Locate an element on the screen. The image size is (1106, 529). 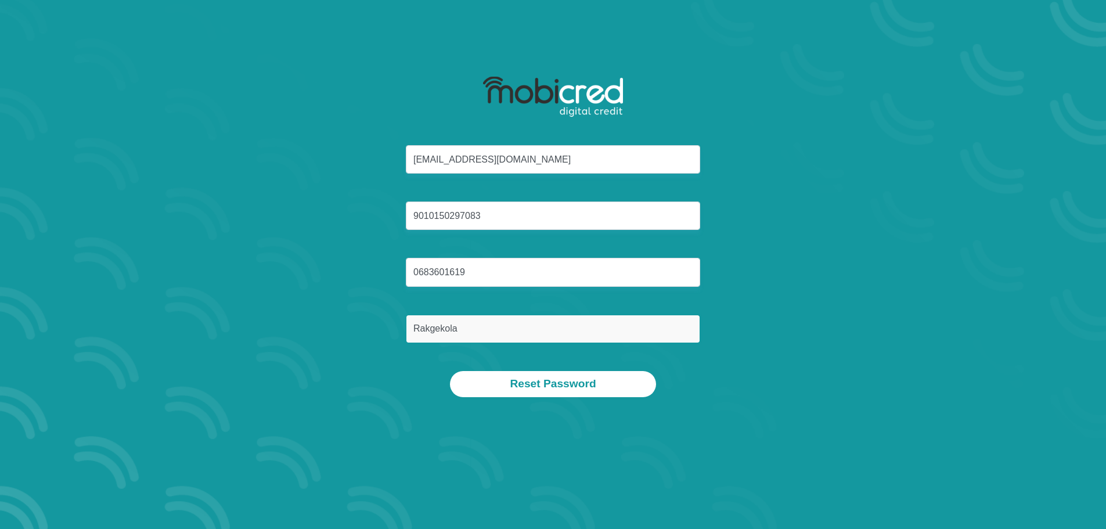
input: Email is located at coordinates (553, 159).